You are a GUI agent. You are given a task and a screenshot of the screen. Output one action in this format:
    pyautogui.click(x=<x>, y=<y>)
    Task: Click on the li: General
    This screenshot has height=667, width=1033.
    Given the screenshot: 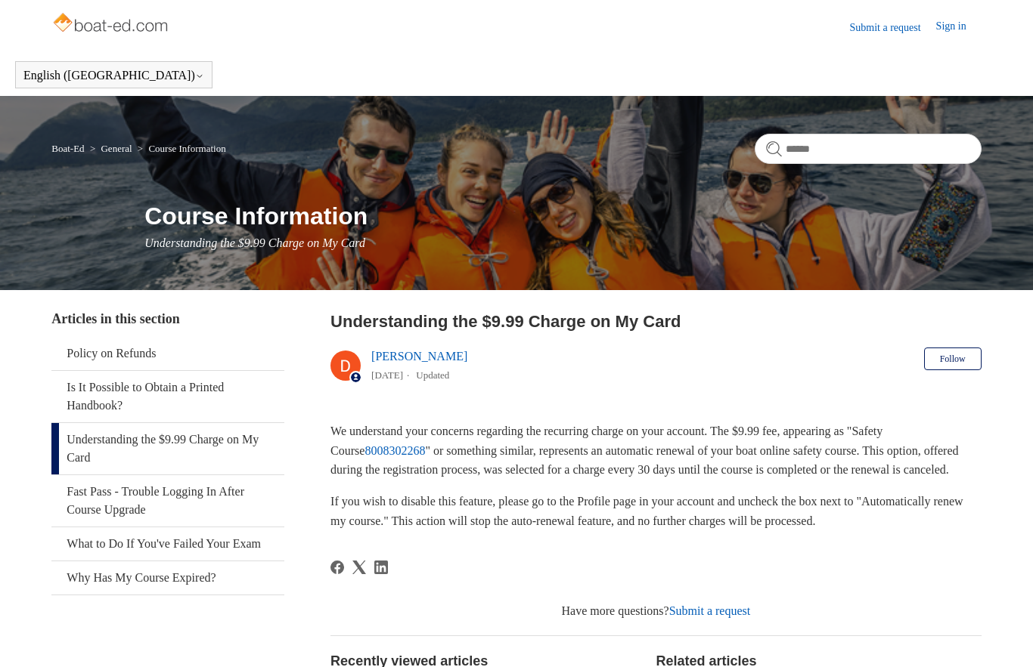 What is the action you would take?
    pyautogui.click(x=110, y=148)
    